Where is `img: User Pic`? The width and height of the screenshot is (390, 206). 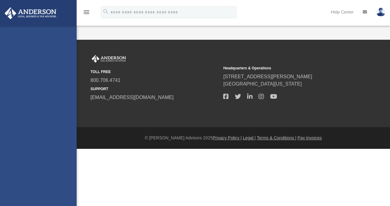
img: User Pic is located at coordinates (380, 12).